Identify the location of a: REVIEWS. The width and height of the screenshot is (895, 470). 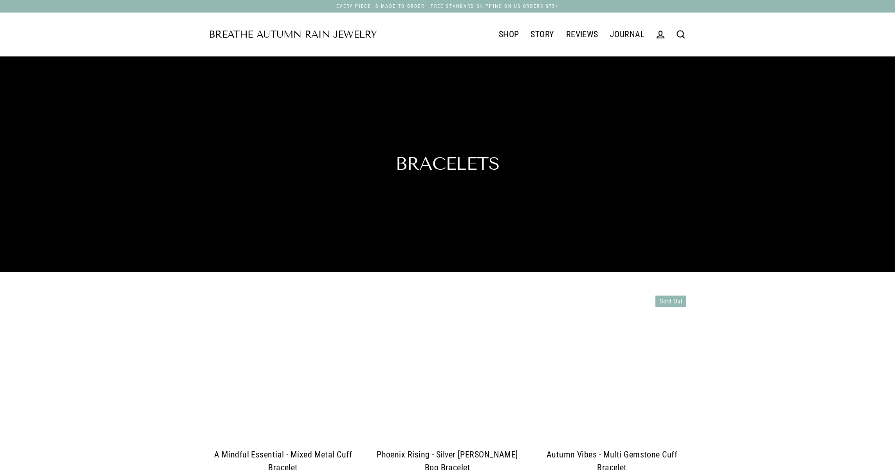
(582, 34).